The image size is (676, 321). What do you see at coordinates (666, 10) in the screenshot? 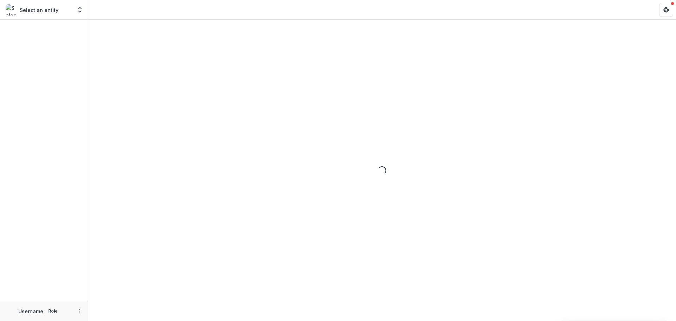
I see `button: Get Help` at bounding box center [666, 10].